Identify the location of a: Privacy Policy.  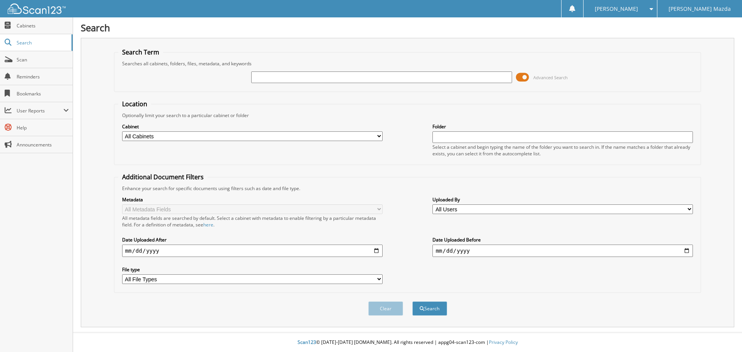
(503, 342).